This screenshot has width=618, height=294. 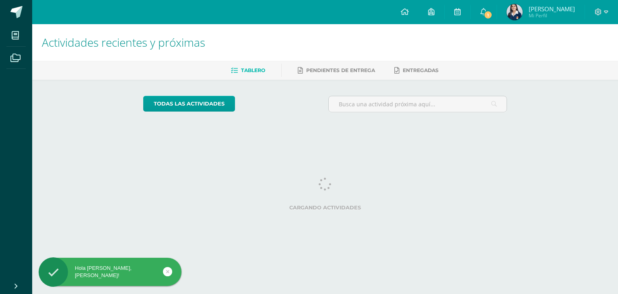 I want to click on a: todas las Actividades, so click(x=189, y=103).